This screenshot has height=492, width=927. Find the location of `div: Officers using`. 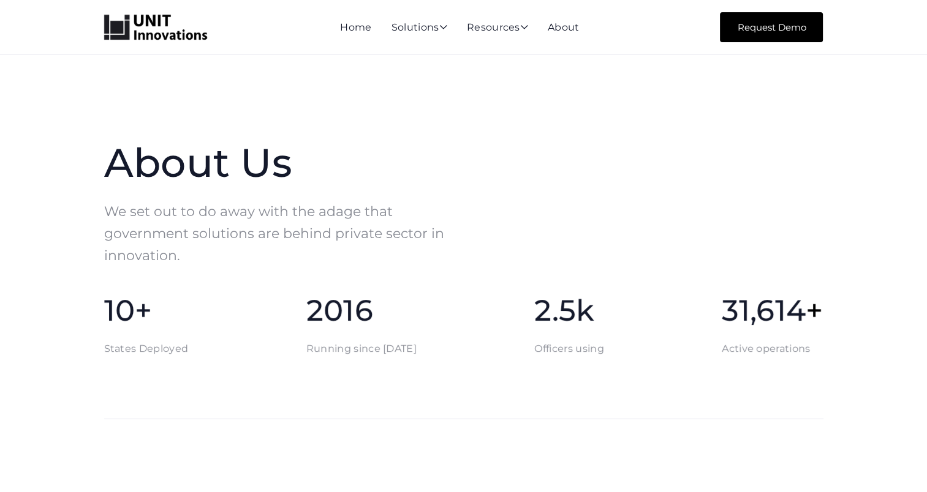

div: Officers using is located at coordinates (568, 349).